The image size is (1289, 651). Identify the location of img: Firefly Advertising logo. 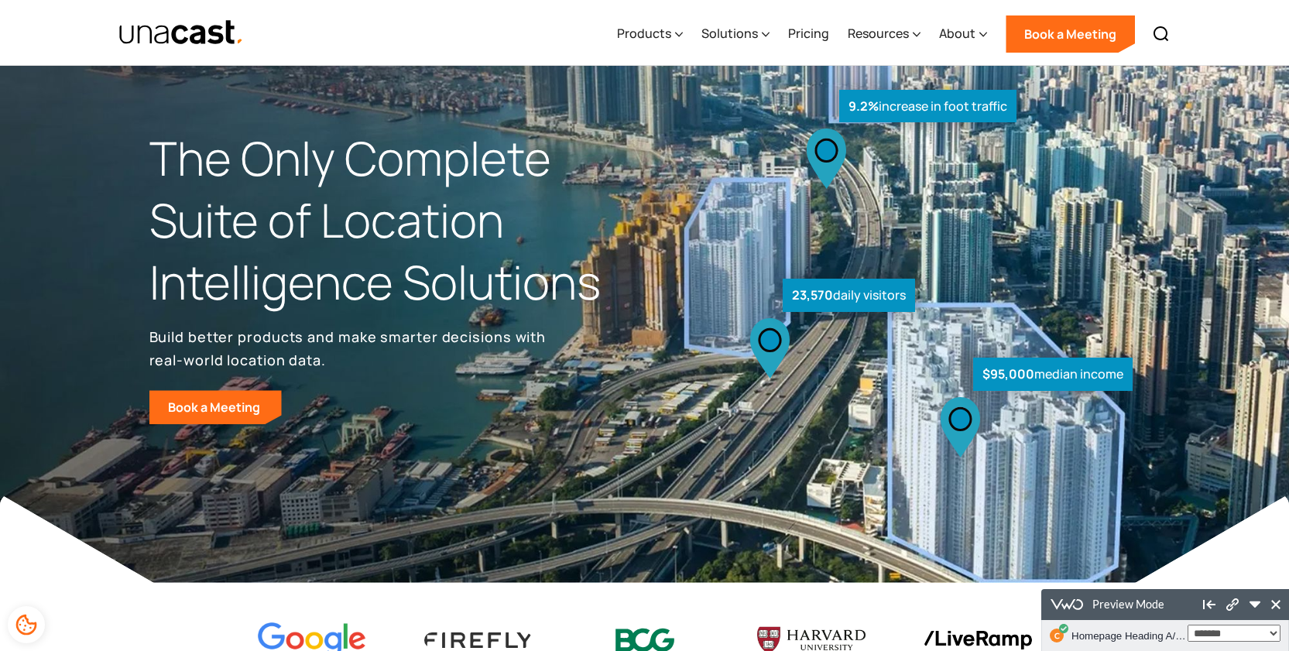
(478, 639).